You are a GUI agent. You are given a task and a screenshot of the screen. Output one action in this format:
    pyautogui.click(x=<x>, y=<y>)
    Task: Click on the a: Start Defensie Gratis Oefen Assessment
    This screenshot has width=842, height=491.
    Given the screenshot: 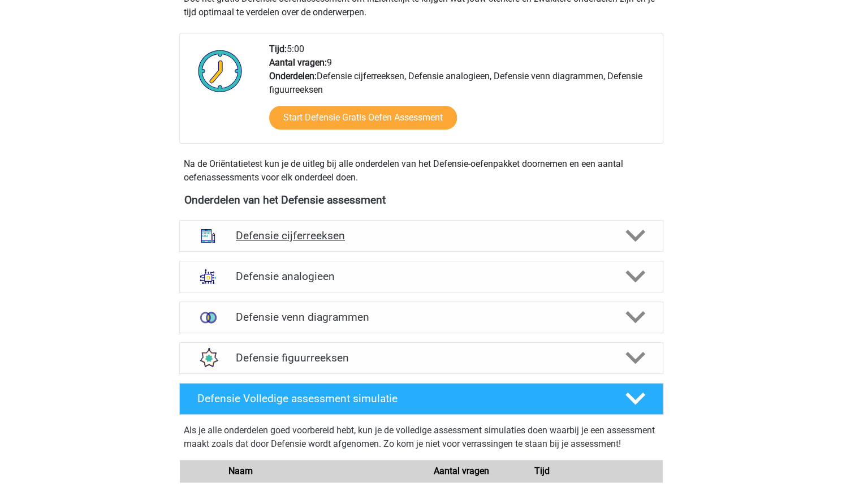 What is the action you would take?
    pyautogui.click(x=363, y=118)
    